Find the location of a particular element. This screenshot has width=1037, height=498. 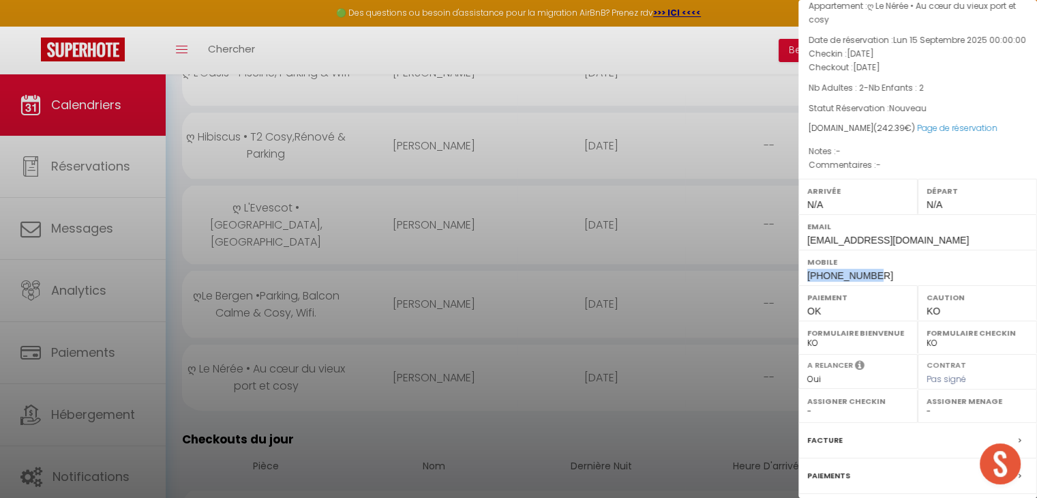

span: Nouveau is located at coordinates (908, 108).